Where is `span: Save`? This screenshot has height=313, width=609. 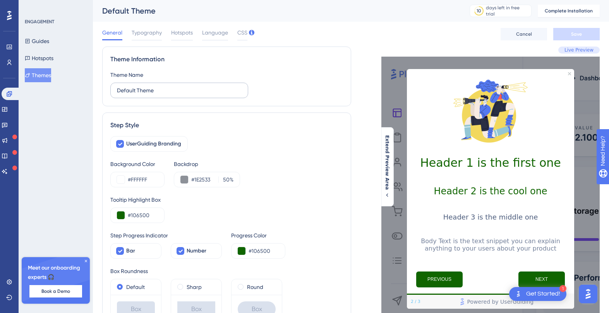
span: Save is located at coordinates (577, 34).